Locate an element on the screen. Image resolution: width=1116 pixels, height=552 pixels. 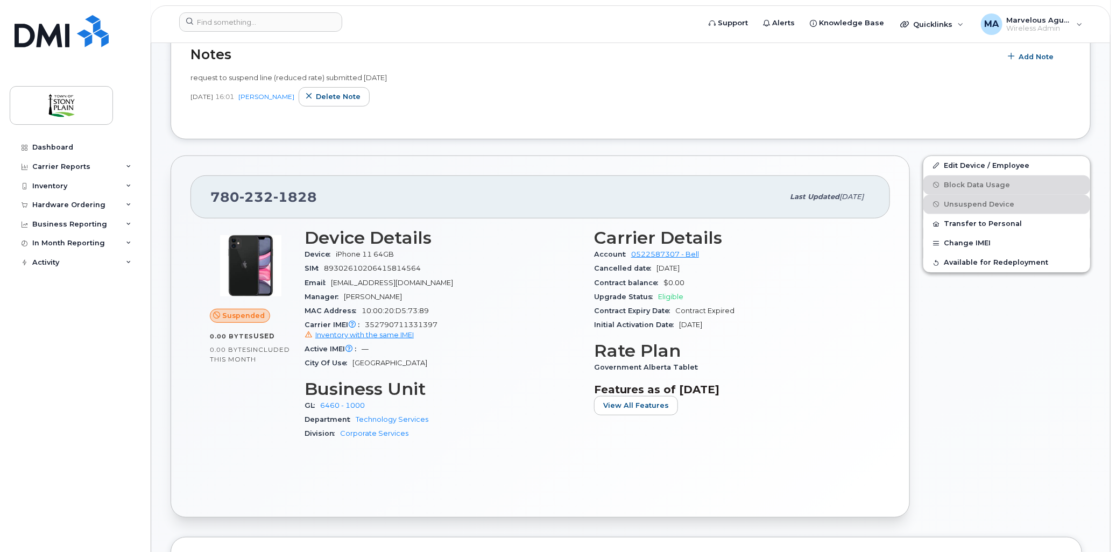
h3: Device Details is located at coordinates (443, 238).